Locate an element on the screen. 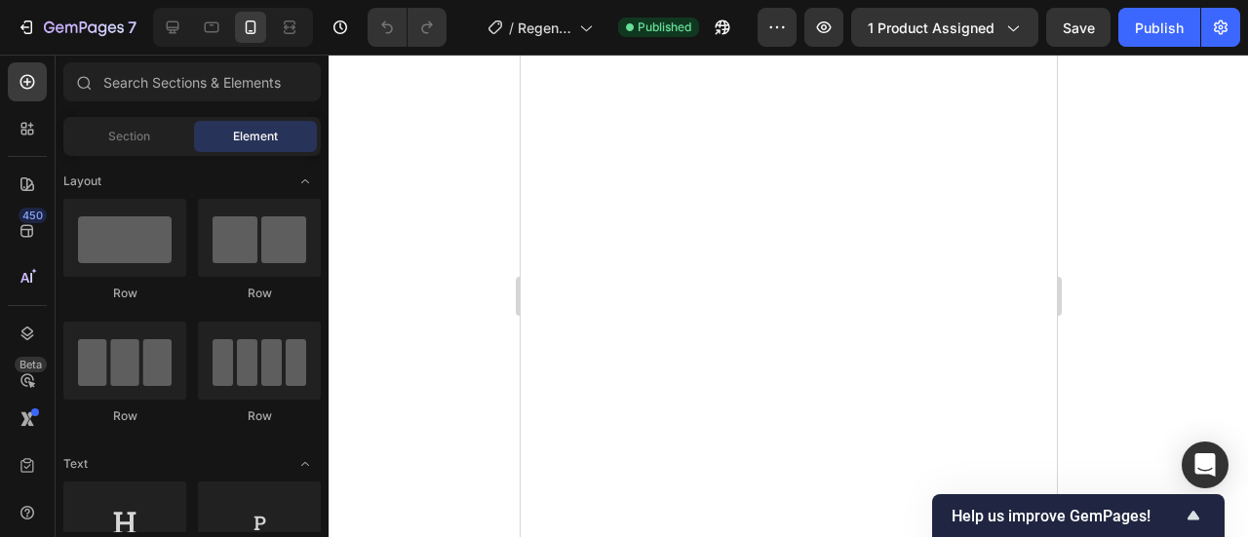 The width and height of the screenshot is (1248, 537). button: Show survey - Help us improve GemPages! is located at coordinates (1079, 516).